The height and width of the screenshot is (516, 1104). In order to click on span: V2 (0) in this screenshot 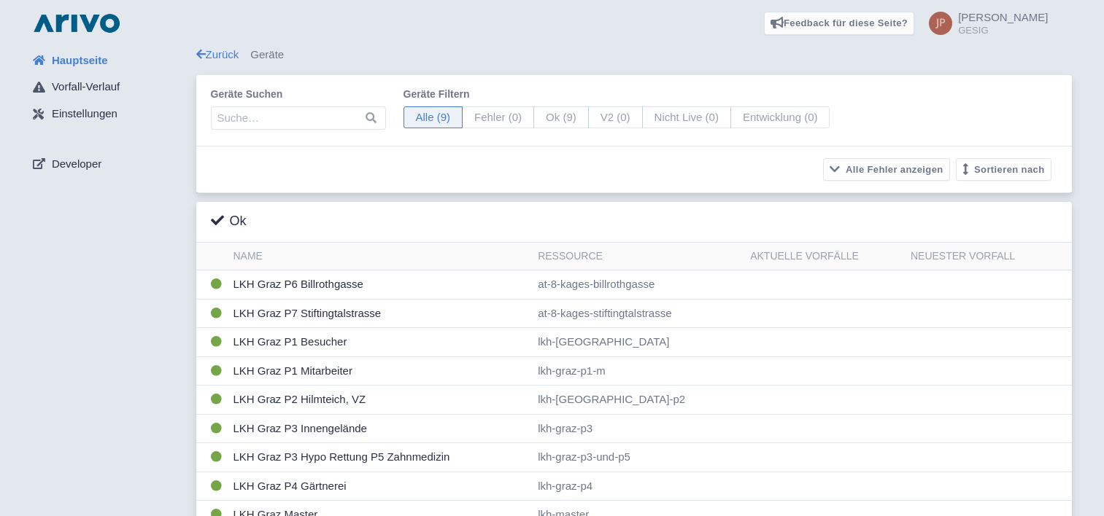, I will do `click(615, 117)`.